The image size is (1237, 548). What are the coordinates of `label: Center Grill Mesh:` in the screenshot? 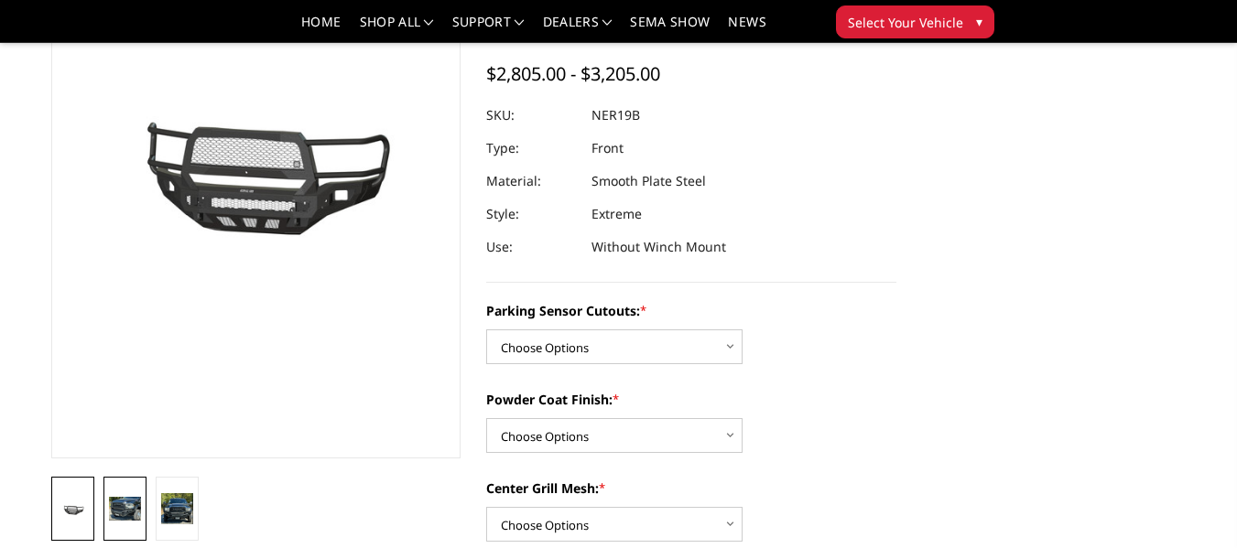 It's located at (691, 488).